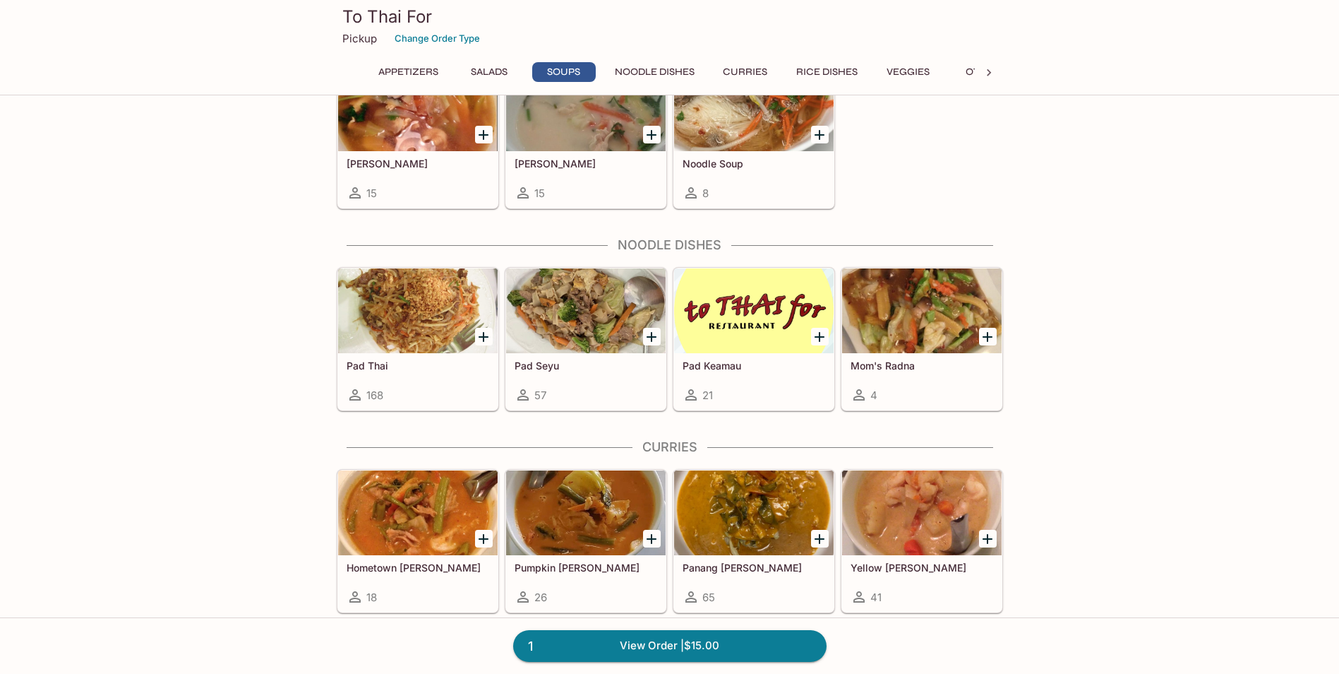 This screenshot has width=1339, height=674. Describe the element at coordinates (876, 597) in the screenshot. I see `span: 41` at that location.